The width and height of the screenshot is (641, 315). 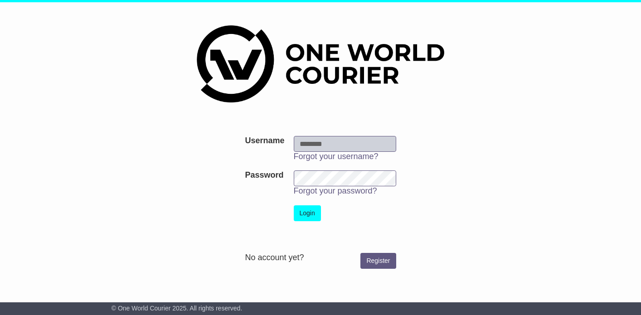 I want to click on a: Forgot your password?, so click(x=335, y=191).